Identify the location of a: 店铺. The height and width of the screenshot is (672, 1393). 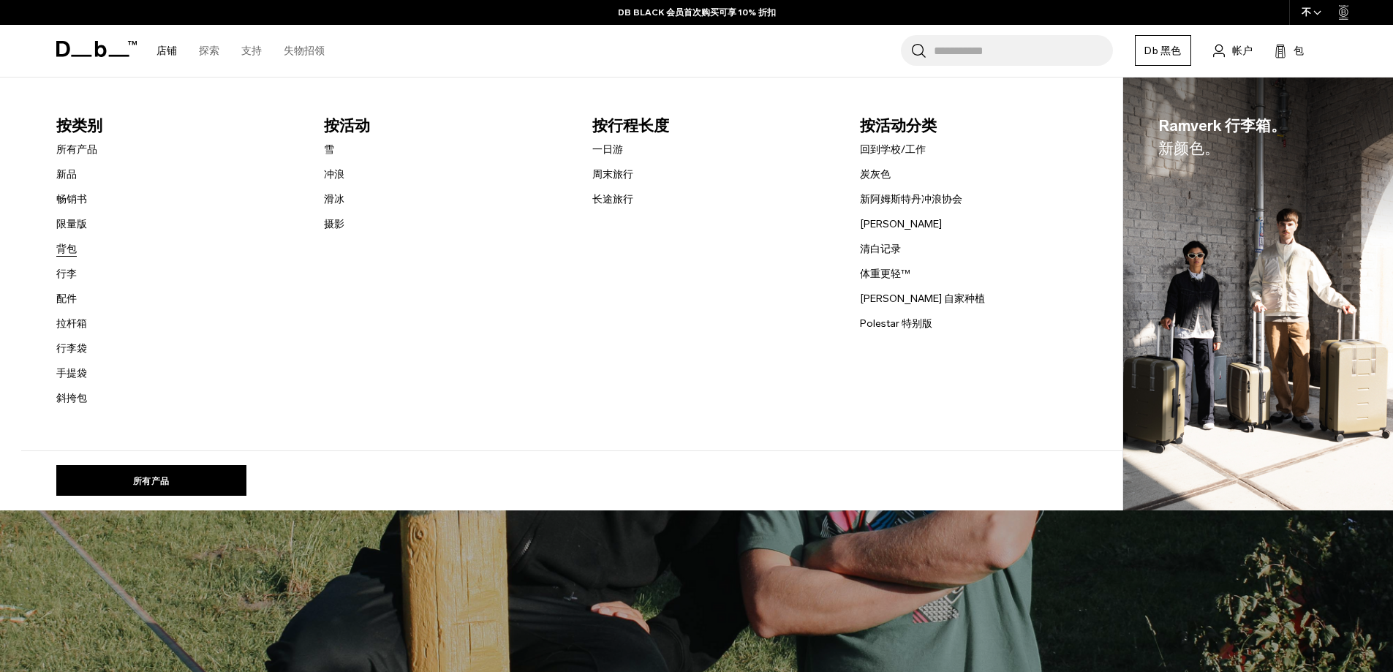
(167, 50).